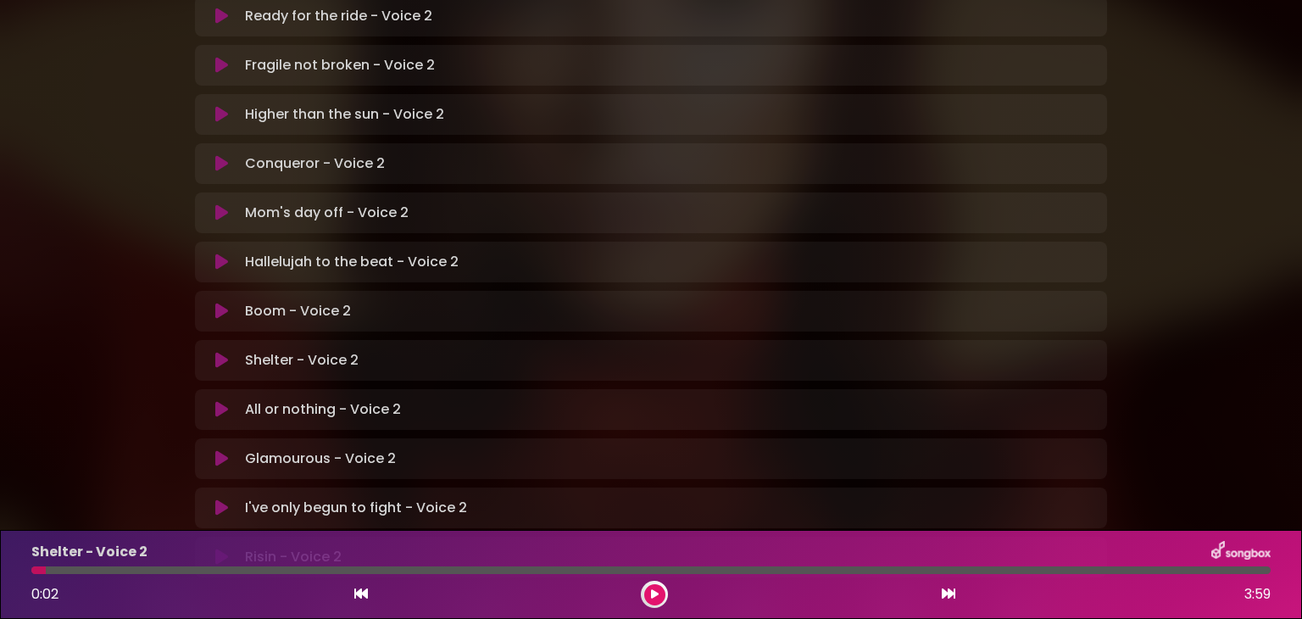  Describe the element at coordinates (352, 262) in the screenshot. I see `p: Hallelujah to the beat - Voice 2` at that location.